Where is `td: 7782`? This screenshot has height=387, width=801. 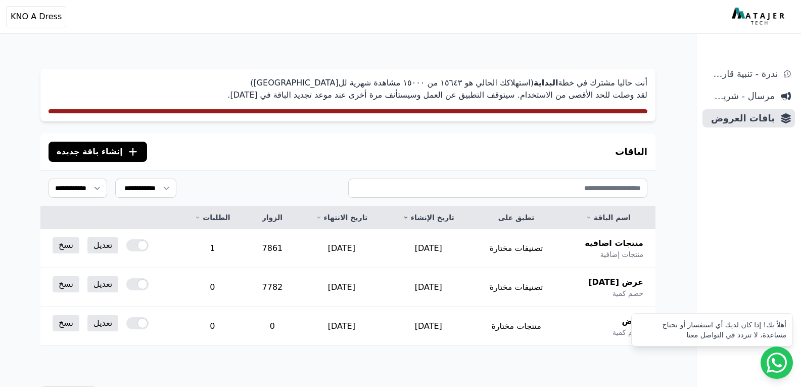
td: 7782 is located at coordinates (273, 287).